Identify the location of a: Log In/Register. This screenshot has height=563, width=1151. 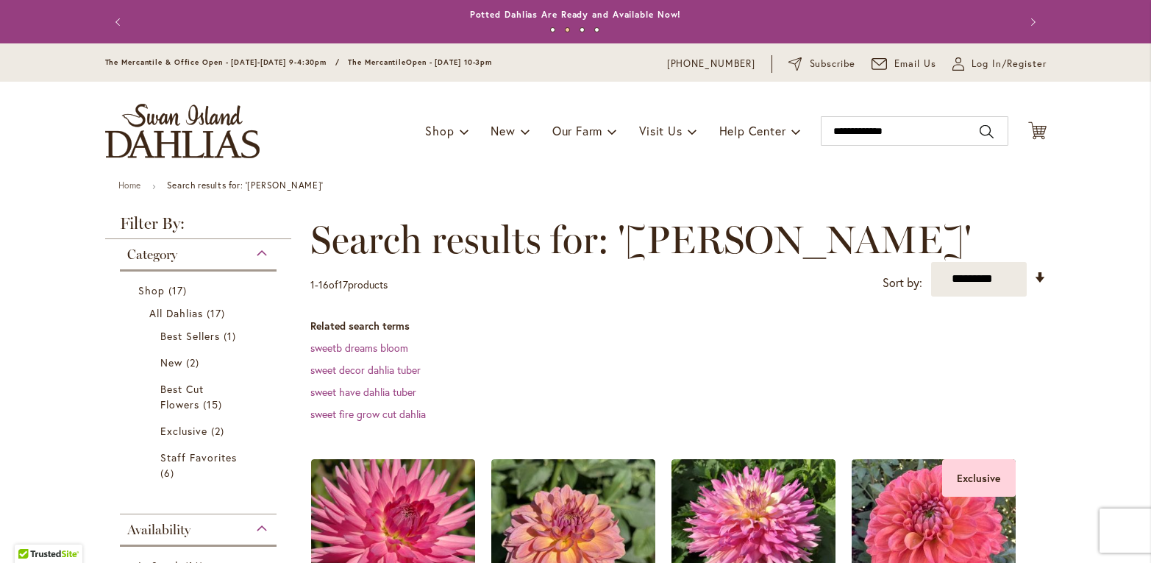
(999, 64).